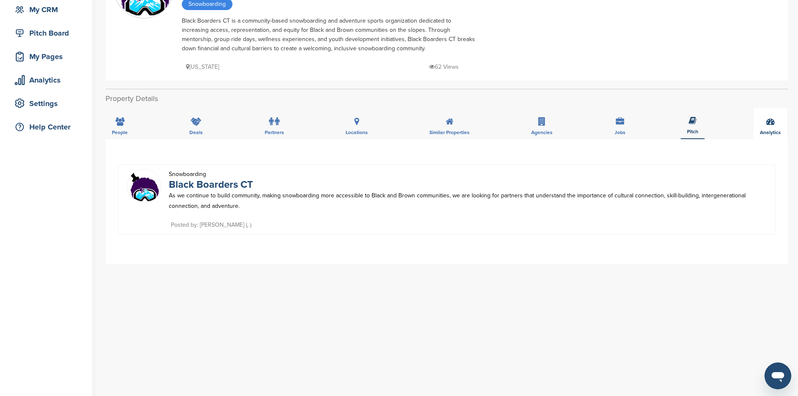  I want to click on span: Partners, so click(274, 132).